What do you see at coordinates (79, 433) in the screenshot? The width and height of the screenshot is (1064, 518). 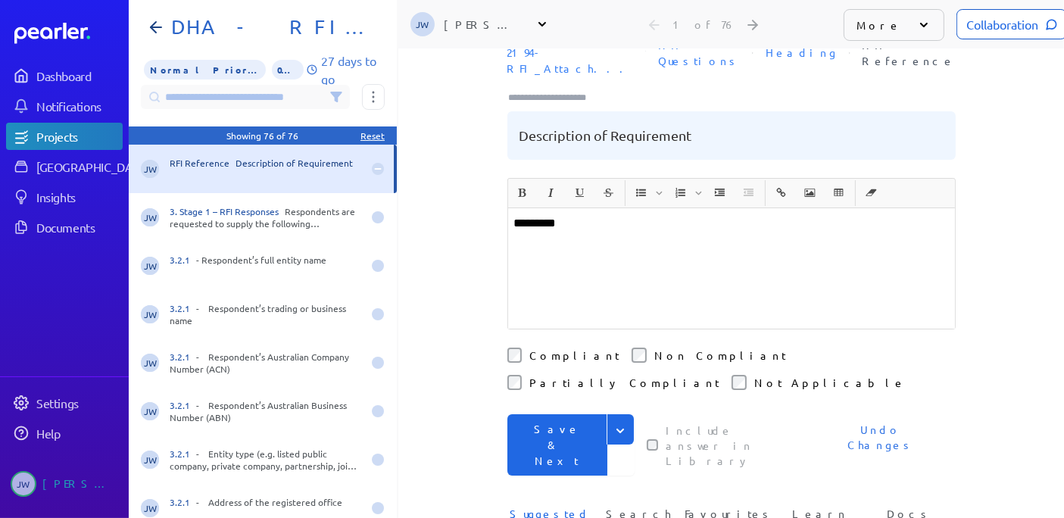 I see `div: Help` at bounding box center [79, 433].